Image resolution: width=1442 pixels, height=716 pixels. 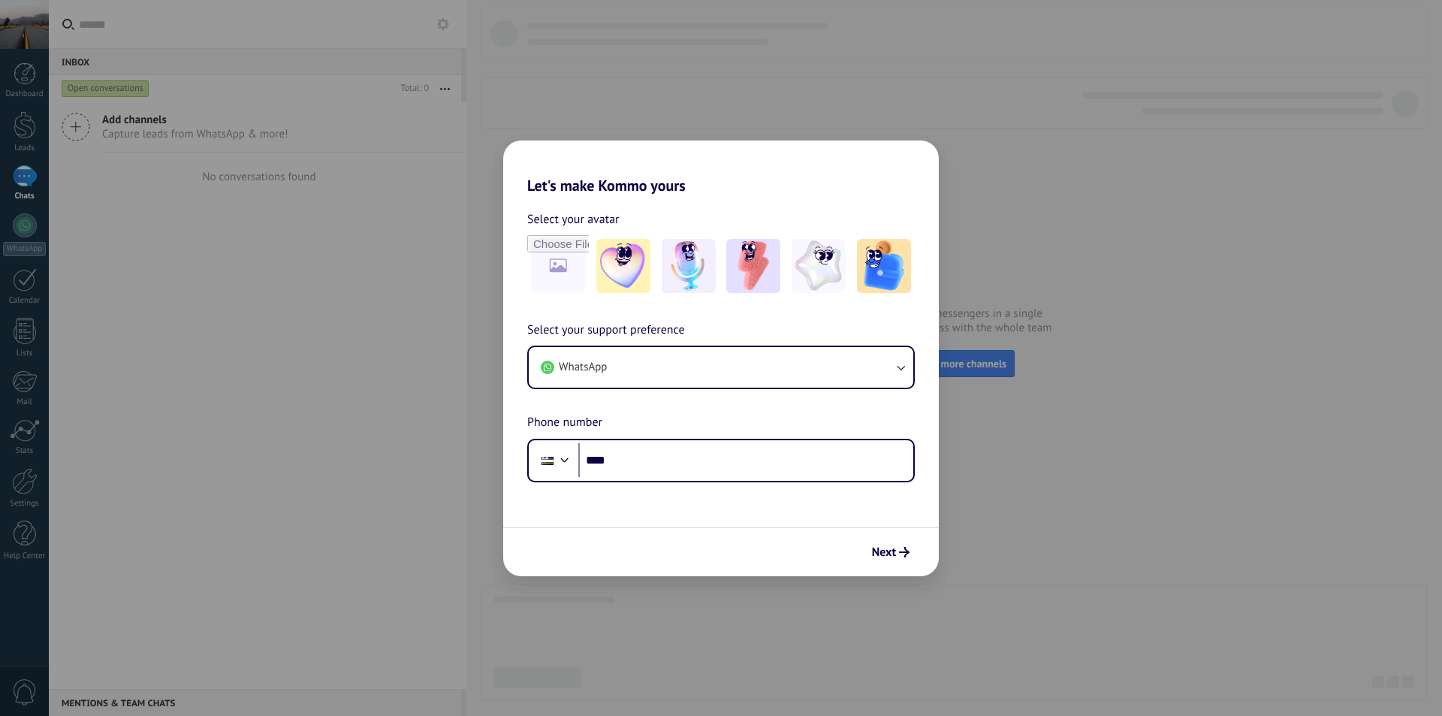 What do you see at coordinates (548, 460) in the screenshot?
I see `div: Uzbekistan: + 998` at bounding box center [548, 460].